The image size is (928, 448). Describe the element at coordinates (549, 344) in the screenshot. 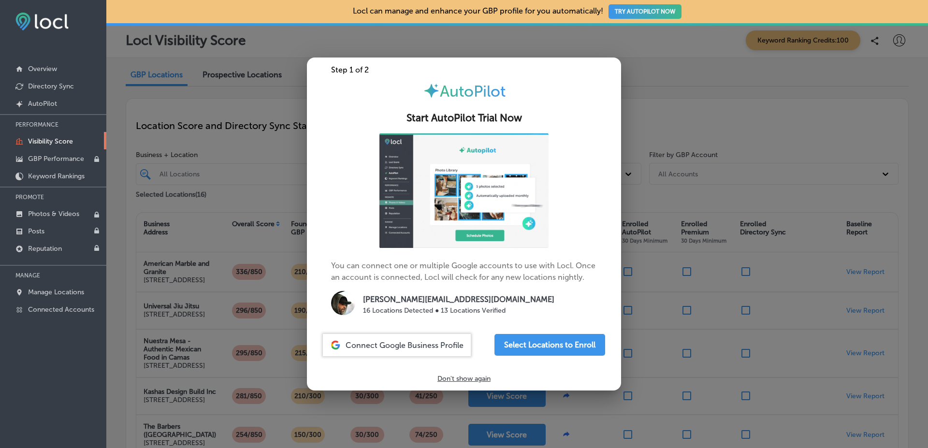

I see `button: Select Locations to Enroll` at that location.